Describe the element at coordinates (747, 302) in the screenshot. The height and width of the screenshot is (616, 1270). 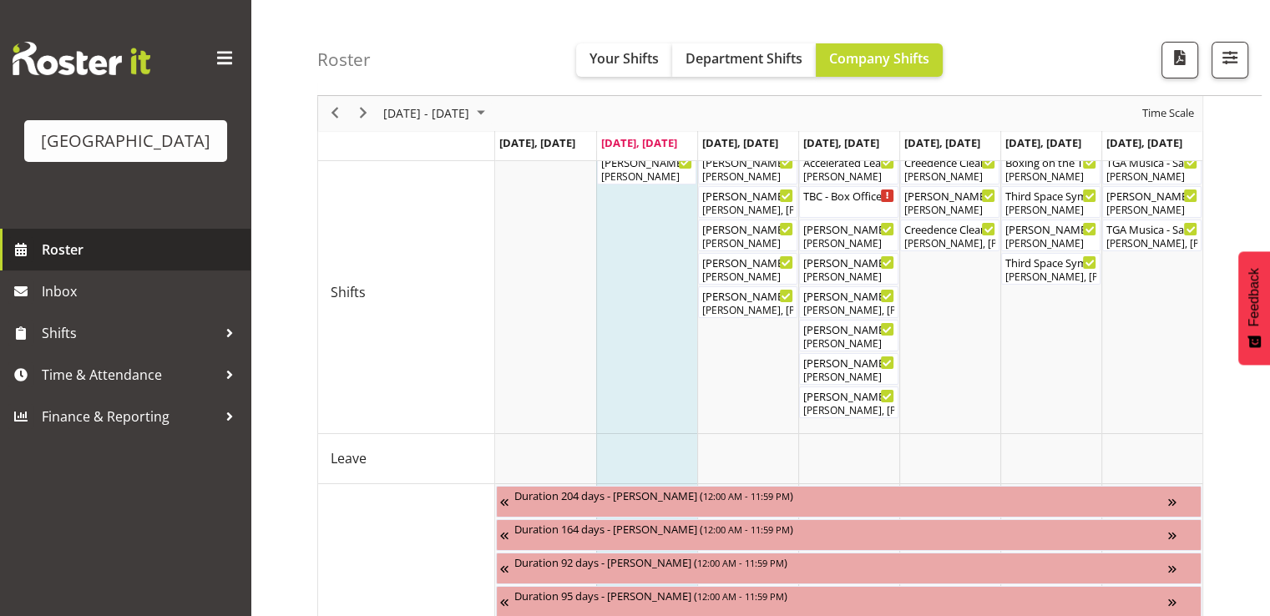
I see `div: Shifts"s event - Mad Pearce Takes Flight Begin From Wednesday, August 20, 2025 at 5:00:00 PM GMT+...` at that location.